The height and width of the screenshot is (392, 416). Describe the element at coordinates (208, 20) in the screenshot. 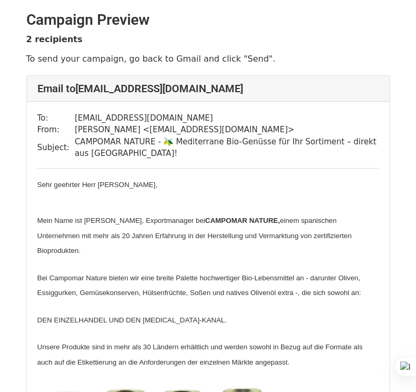

I see `h2: Campaign Preview` at that location.